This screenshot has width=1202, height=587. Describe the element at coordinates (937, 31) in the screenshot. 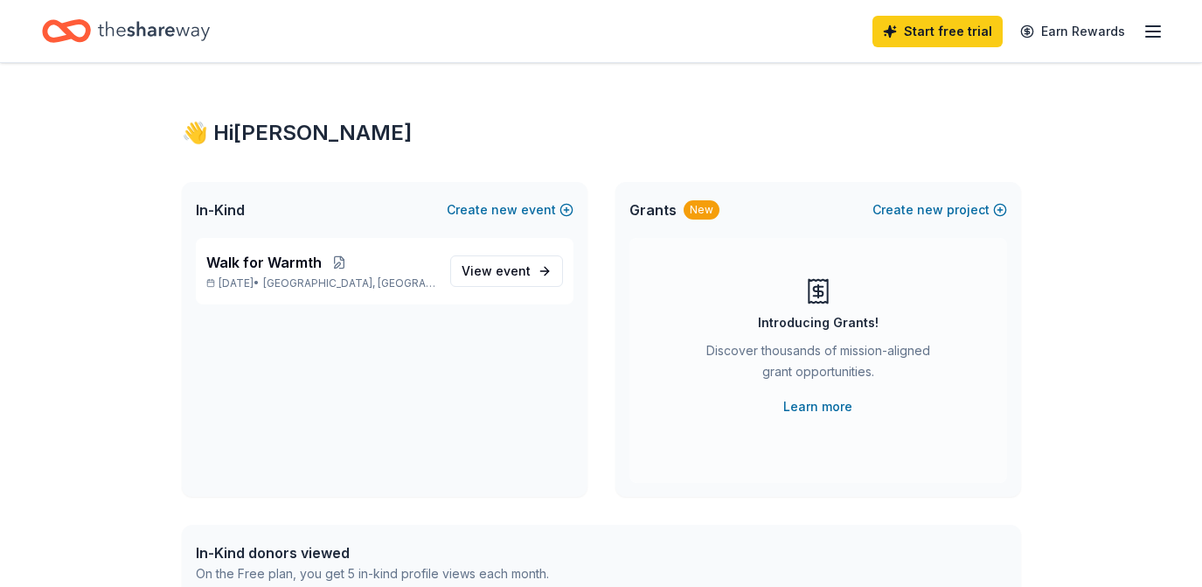

I see `a: Start free trial` at that location.